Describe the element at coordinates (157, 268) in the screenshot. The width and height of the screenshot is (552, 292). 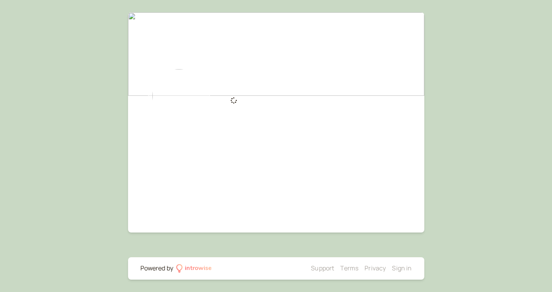
I see `div: Powered by` at that location.